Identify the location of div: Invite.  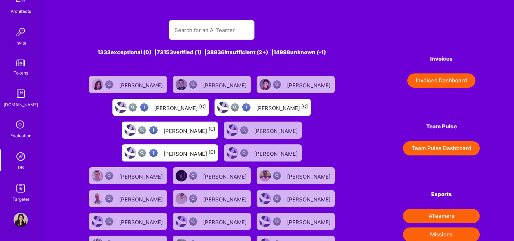
(21, 43).